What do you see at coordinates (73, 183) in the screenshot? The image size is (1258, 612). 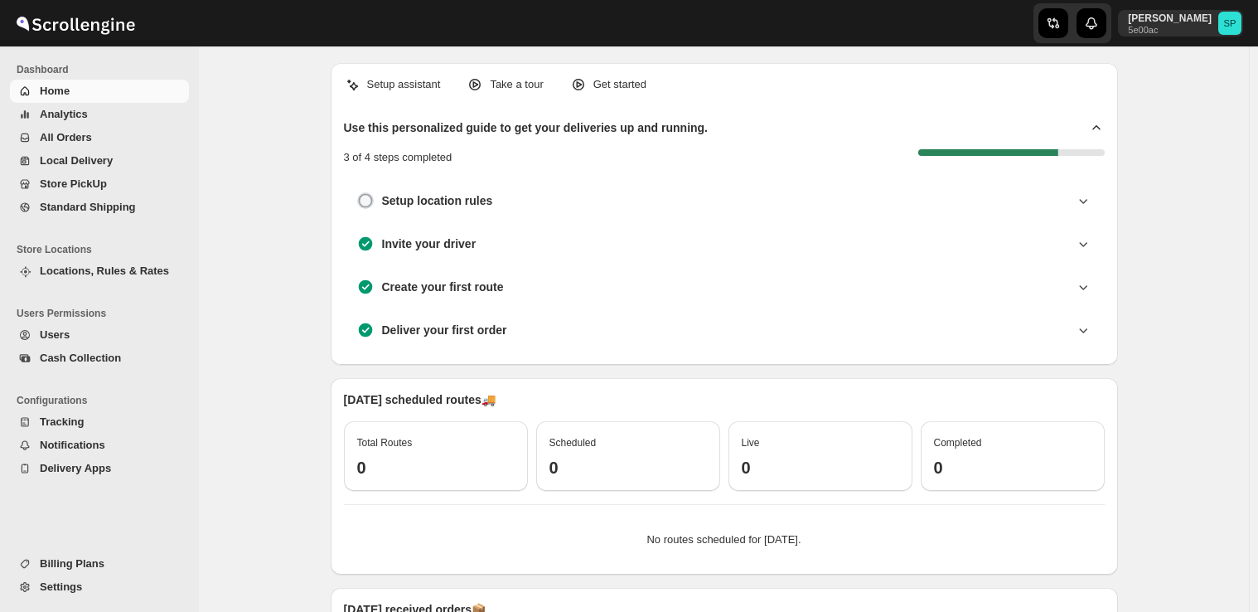 I see `span: Store PickUp` at bounding box center [73, 183].